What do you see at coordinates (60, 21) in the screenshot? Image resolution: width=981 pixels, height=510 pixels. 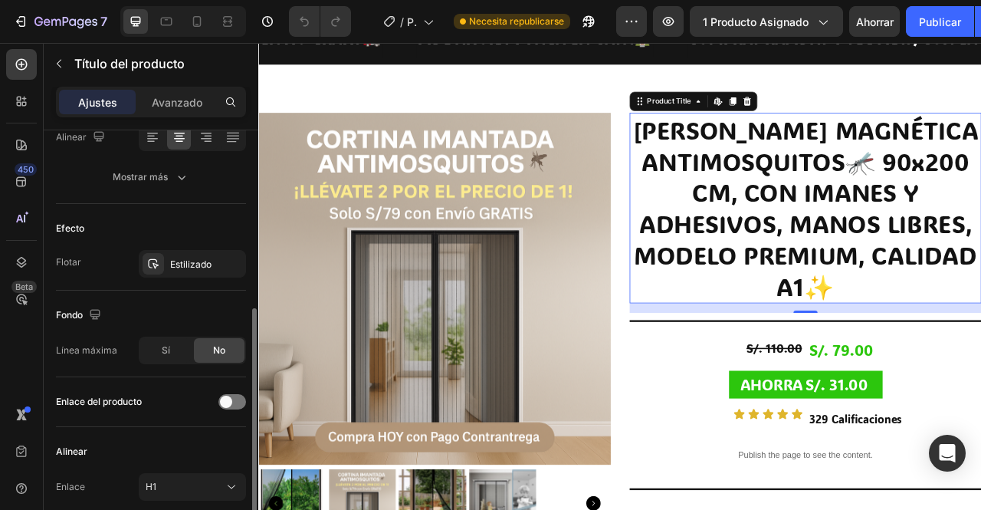 I see `button: 7` at bounding box center [60, 21].